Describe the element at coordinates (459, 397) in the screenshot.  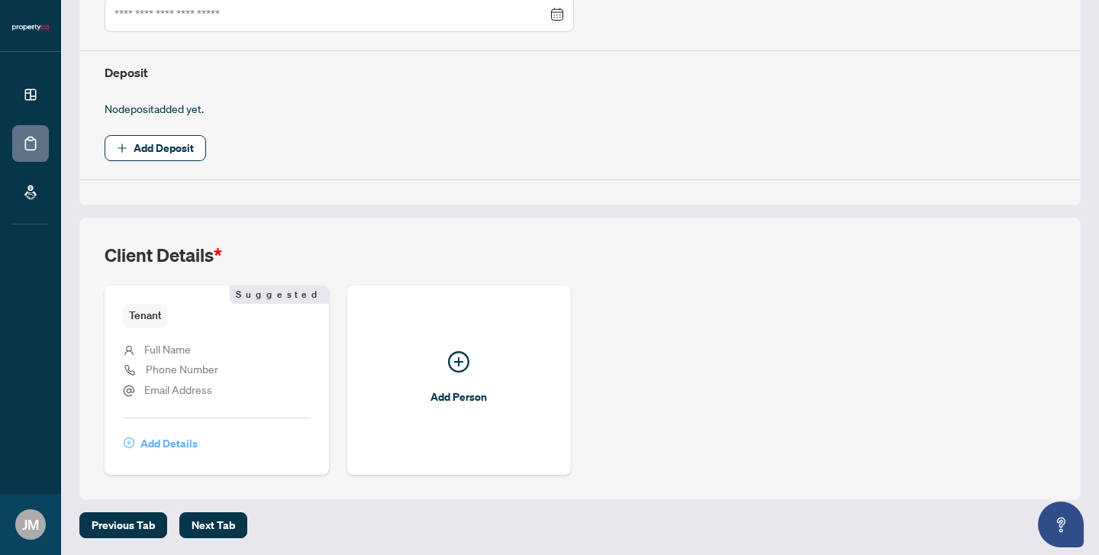
I see `span: Add Person` at that location.